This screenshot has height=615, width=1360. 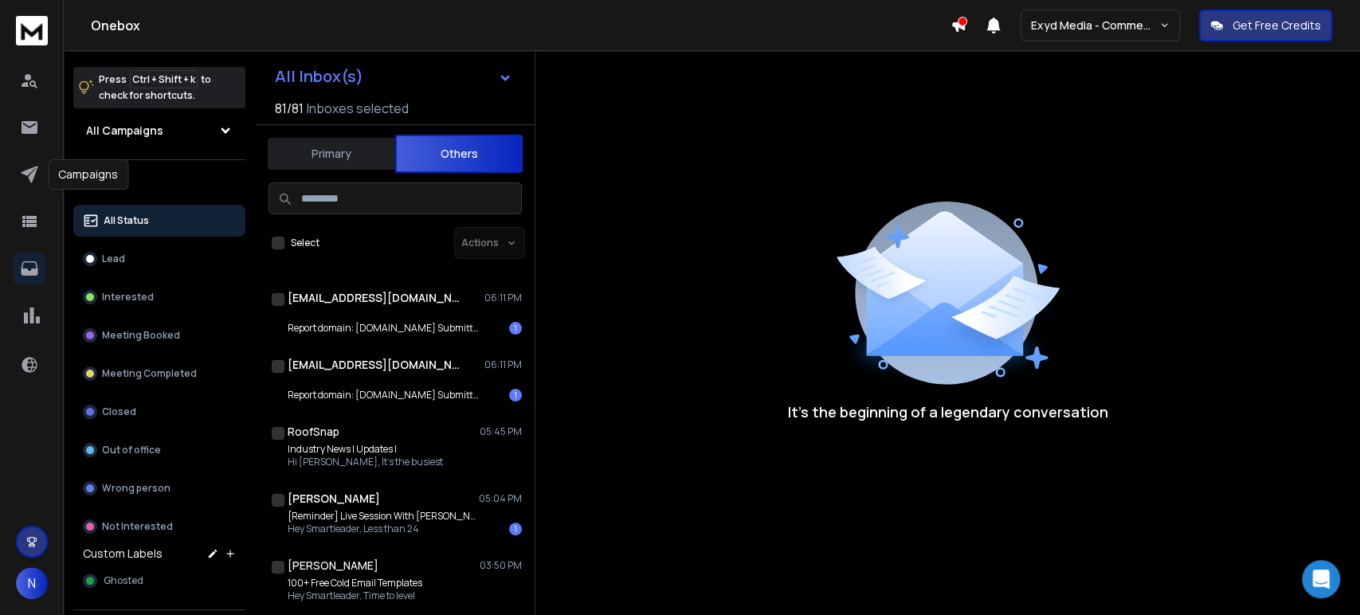 I want to click on button: All Inbox(s), so click(x=394, y=76).